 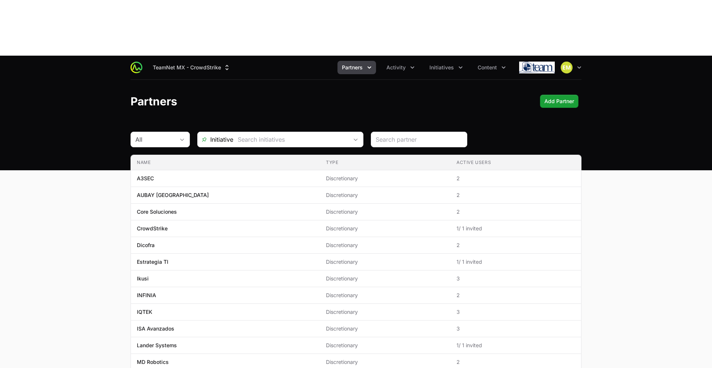 I want to click on p: Lander Systems, so click(x=157, y=345).